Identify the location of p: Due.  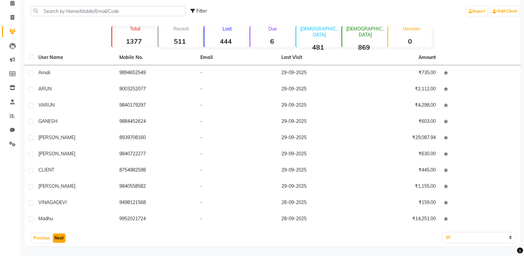
(273, 29).